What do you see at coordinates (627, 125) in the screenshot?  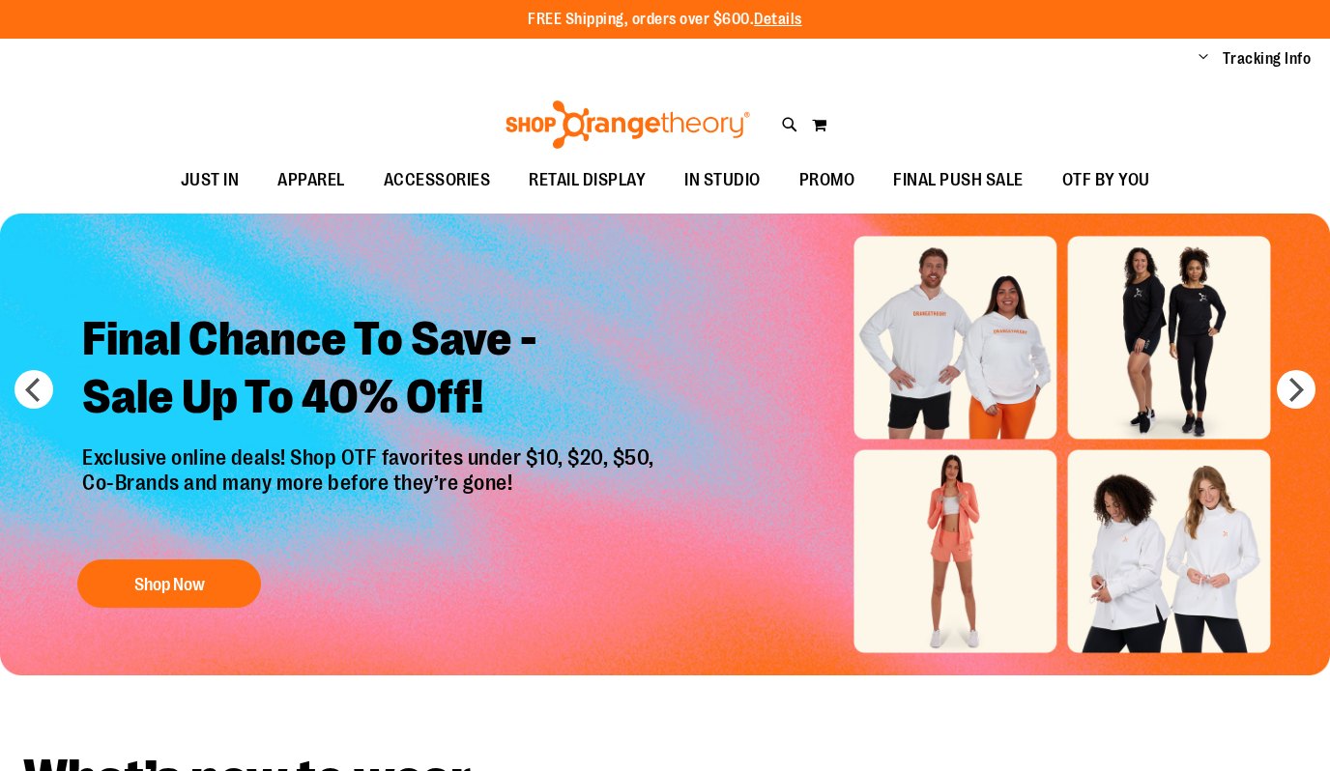 I see `img: Shop Orangetheory` at bounding box center [627, 125].